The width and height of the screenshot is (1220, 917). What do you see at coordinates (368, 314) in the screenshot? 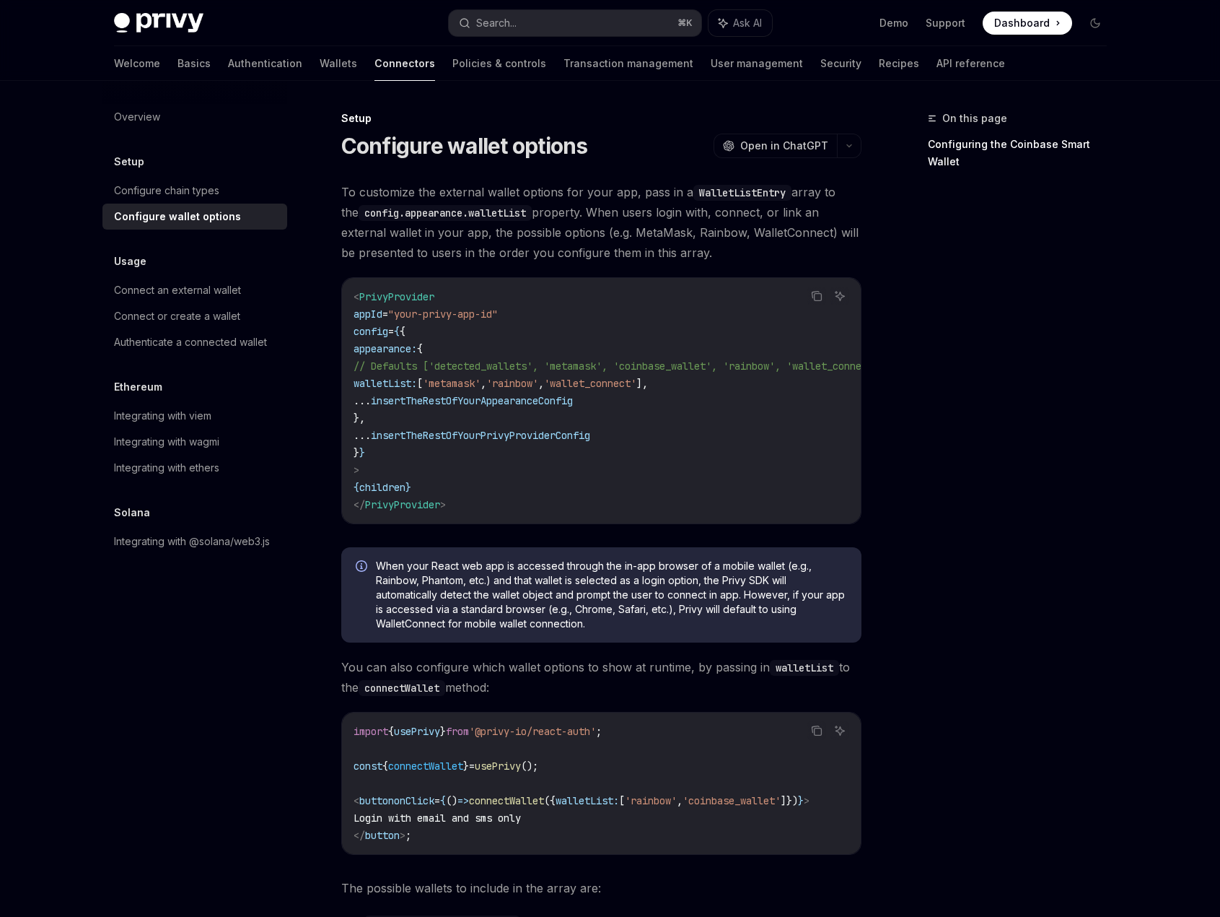
I see `span: appId` at bounding box center [368, 314].